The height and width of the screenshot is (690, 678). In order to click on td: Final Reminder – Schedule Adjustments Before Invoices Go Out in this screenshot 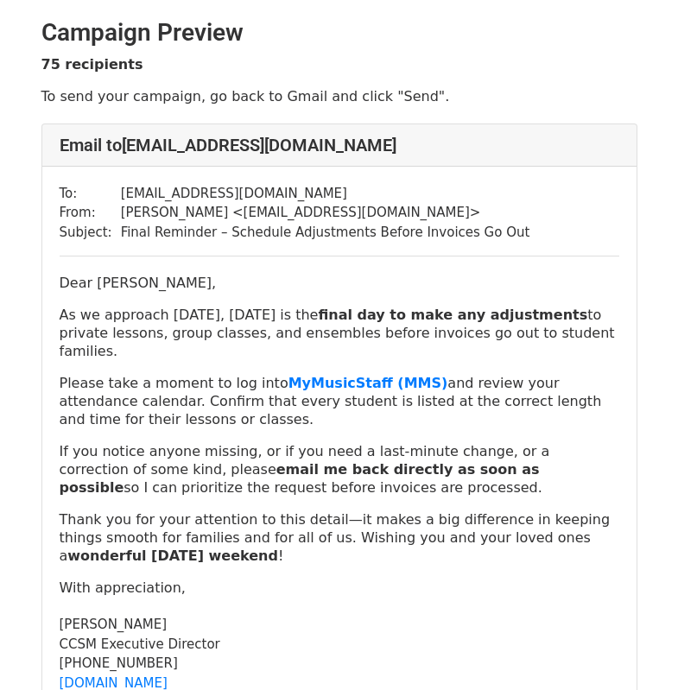, I will do `click(326, 232)`.